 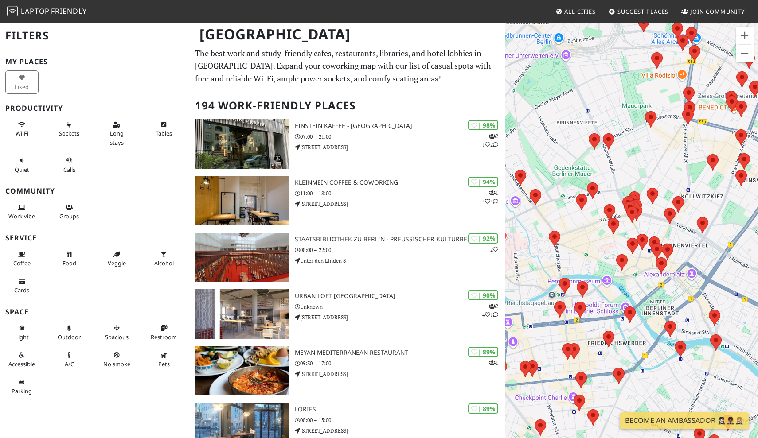 What do you see at coordinates (643, 12) in the screenshot?
I see `span: Suggest Places` at bounding box center [643, 12].